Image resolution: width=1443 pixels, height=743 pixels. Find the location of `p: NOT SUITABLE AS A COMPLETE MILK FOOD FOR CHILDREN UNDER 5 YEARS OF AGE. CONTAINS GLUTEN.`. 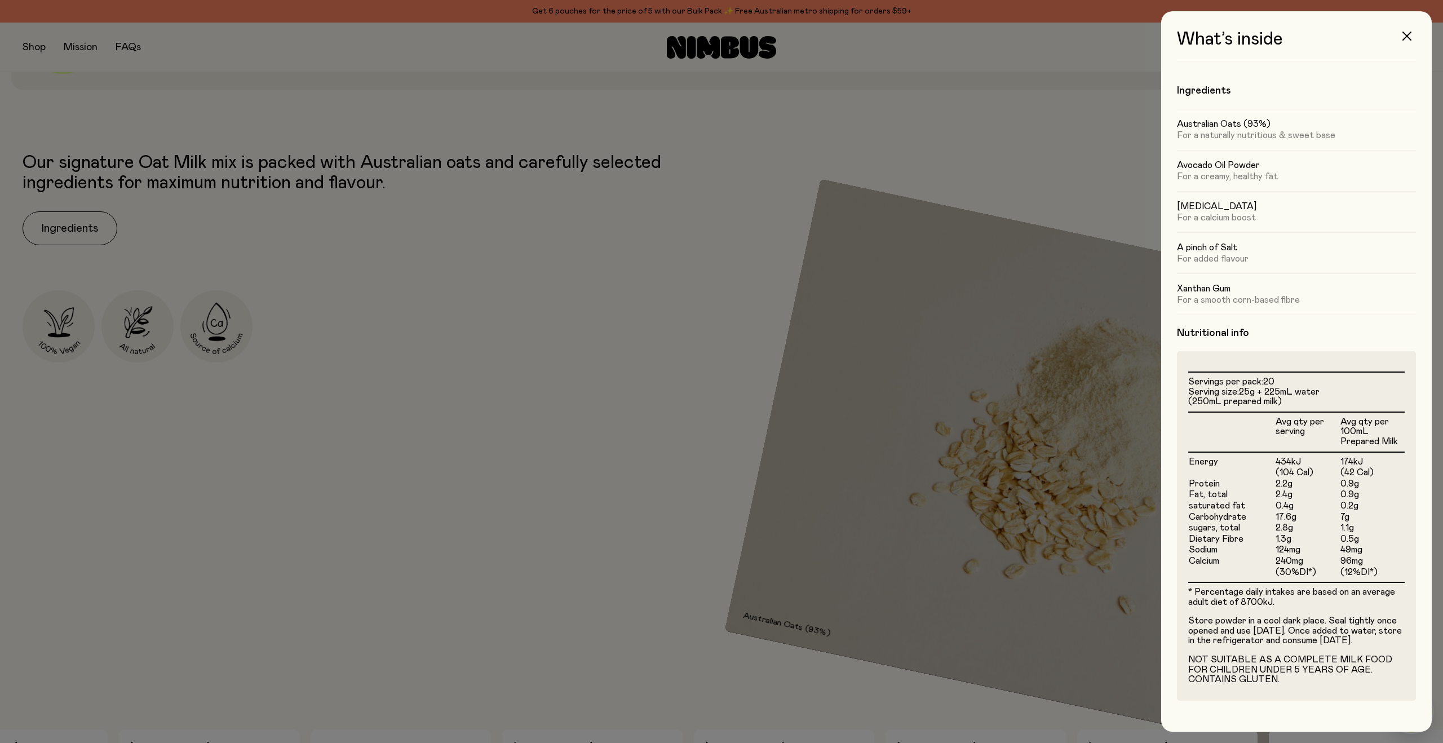

p: NOT SUITABLE AS A COMPLETE MILK FOOD FOR CHILDREN UNDER 5 YEARS OF AGE. CONTAINS GLUTEN. is located at coordinates (1297, 670).